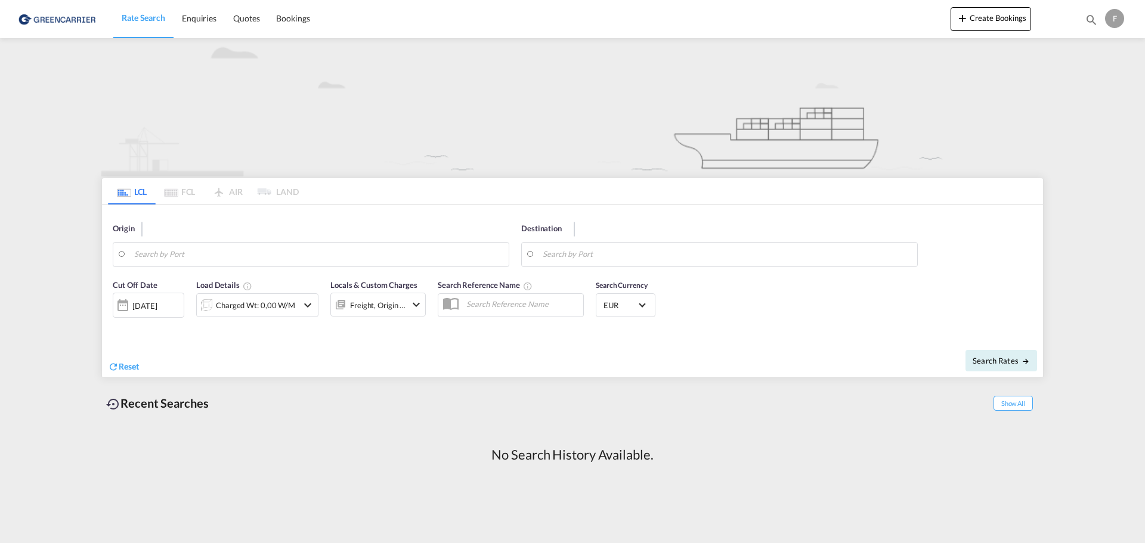 This screenshot has height=543, width=1145. Describe the element at coordinates (257, 305) in the screenshot. I see `div: Charged Wt: 0,00 W/Micon-chevron-down` at that location.